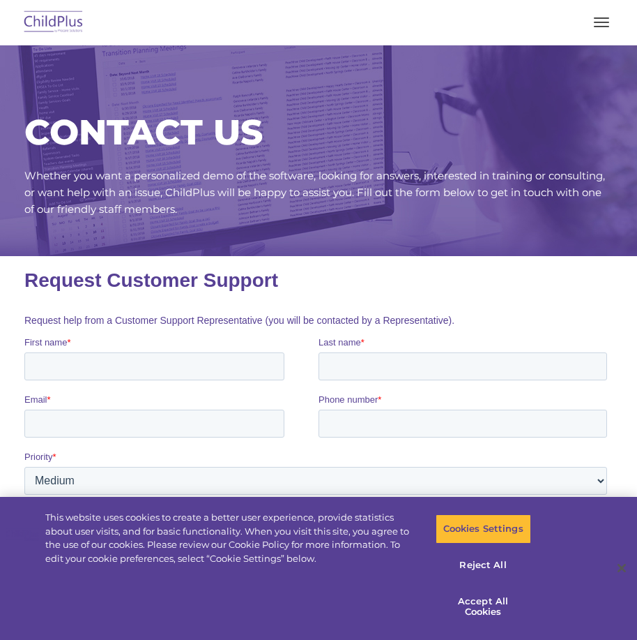 This screenshot has height=640, width=637. I want to click on button: Reject All, so click(483, 564).